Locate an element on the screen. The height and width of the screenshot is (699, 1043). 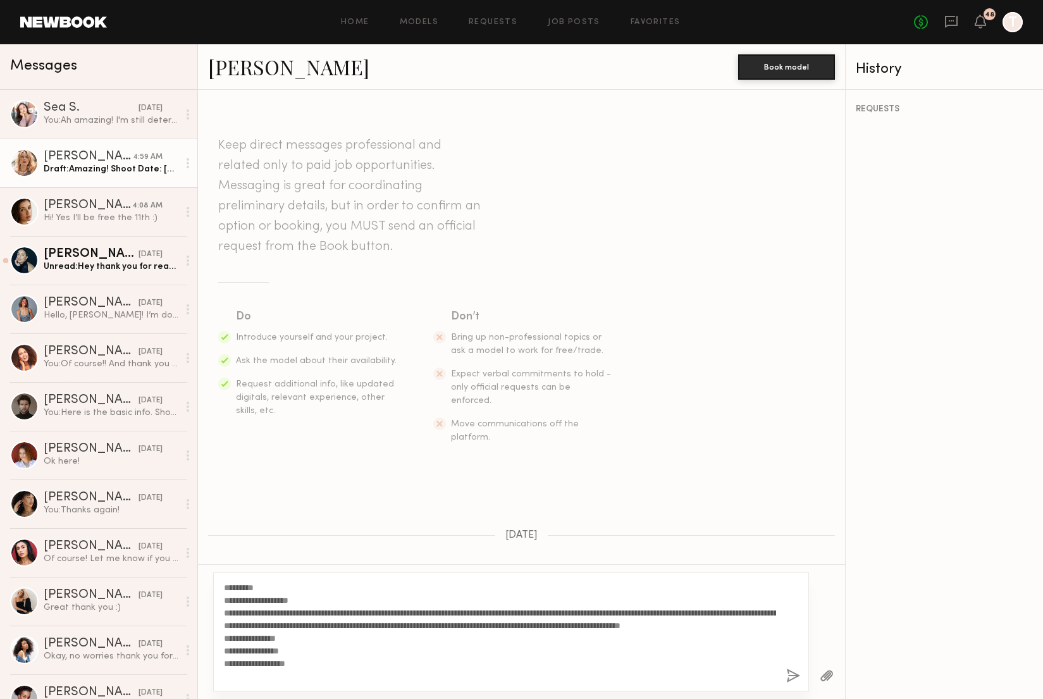
span: Messages is located at coordinates (44, 66).